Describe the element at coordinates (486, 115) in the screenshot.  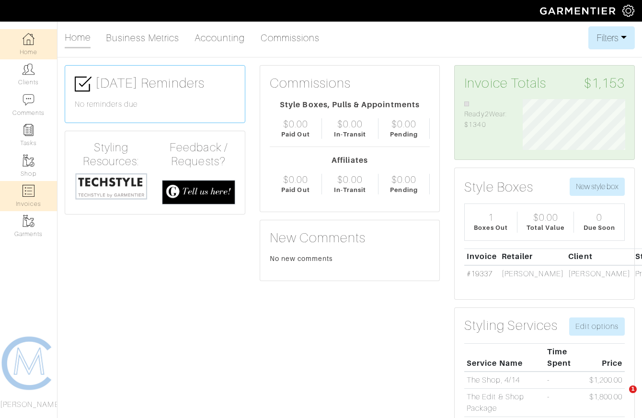
I see `li: Ready2Wear: $1340` at that location.